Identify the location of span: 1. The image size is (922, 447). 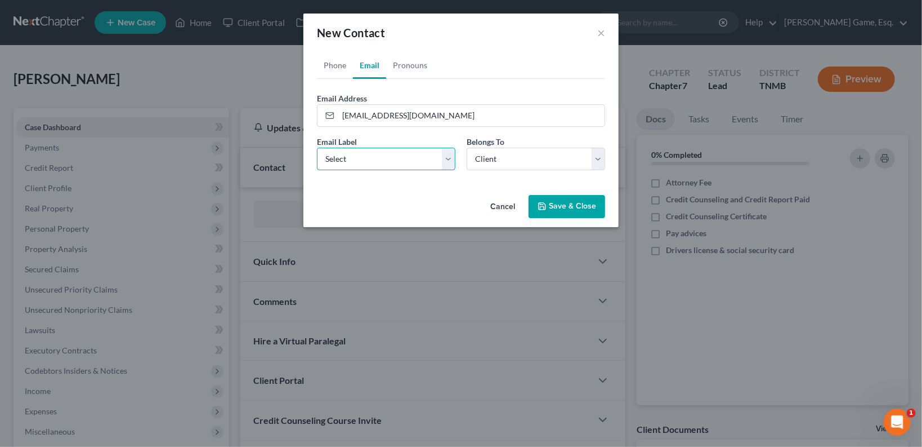
(912, 413).